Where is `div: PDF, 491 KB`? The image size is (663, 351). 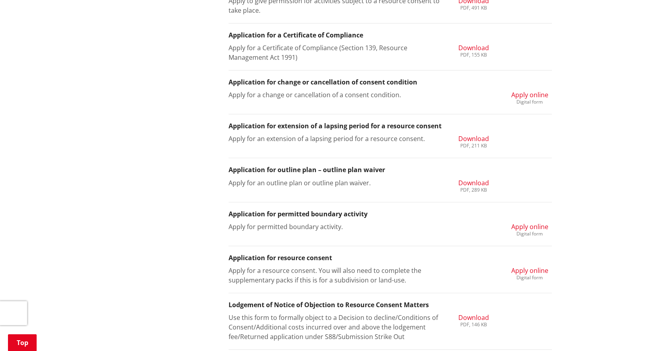 div: PDF, 491 KB is located at coordinates (474, 8).